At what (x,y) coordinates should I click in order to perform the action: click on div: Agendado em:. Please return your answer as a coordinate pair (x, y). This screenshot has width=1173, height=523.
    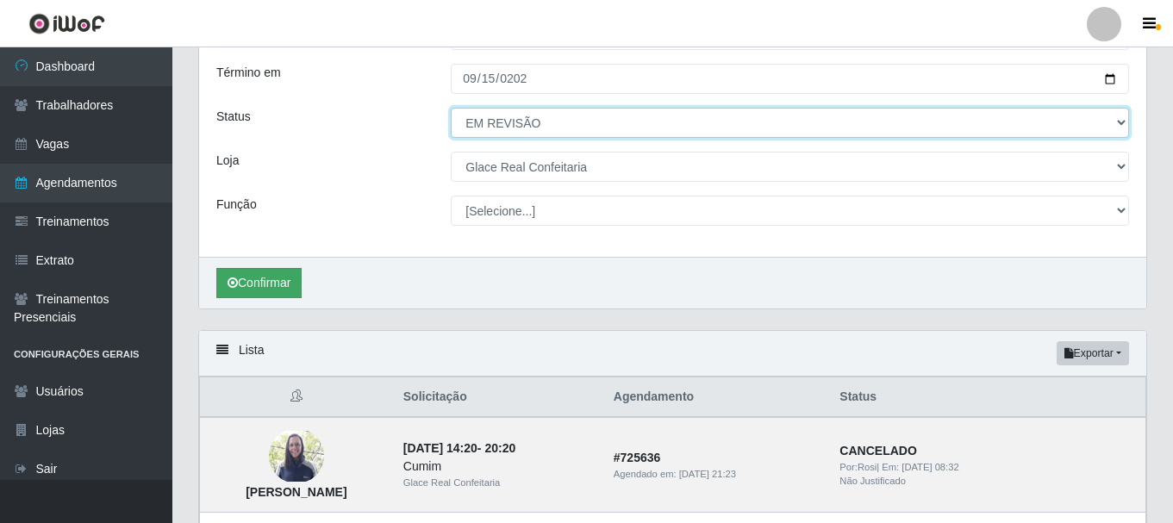
    Looking at the image, I should click on (716, 474).